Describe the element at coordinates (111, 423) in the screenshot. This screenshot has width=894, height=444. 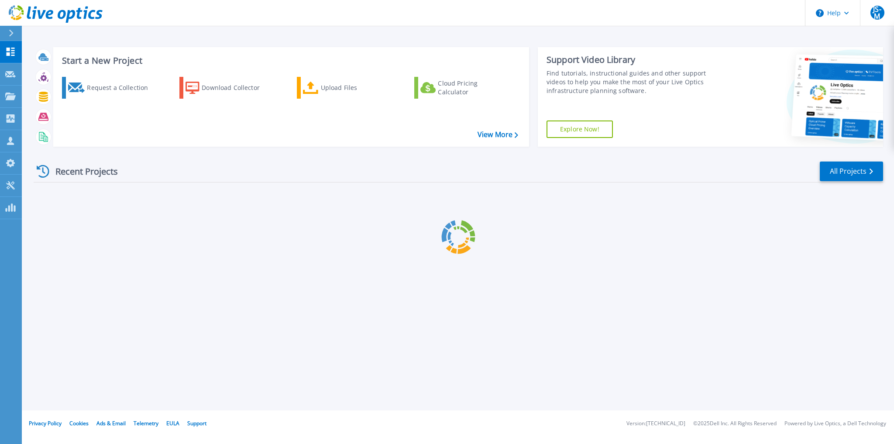
I see `a: Ads & Email` at that location.